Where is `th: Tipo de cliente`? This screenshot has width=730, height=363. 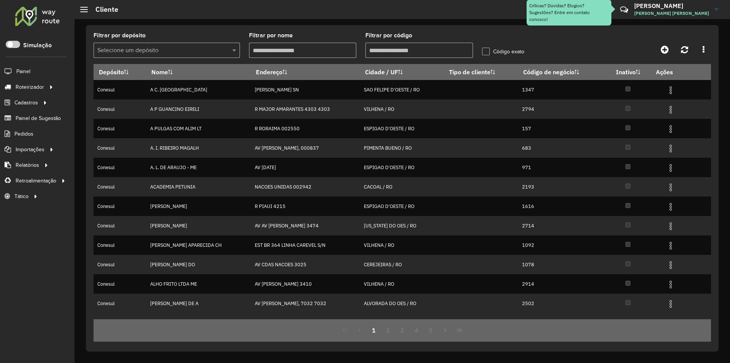 th: Tipo de cliente is located at coordinates (481, 72).